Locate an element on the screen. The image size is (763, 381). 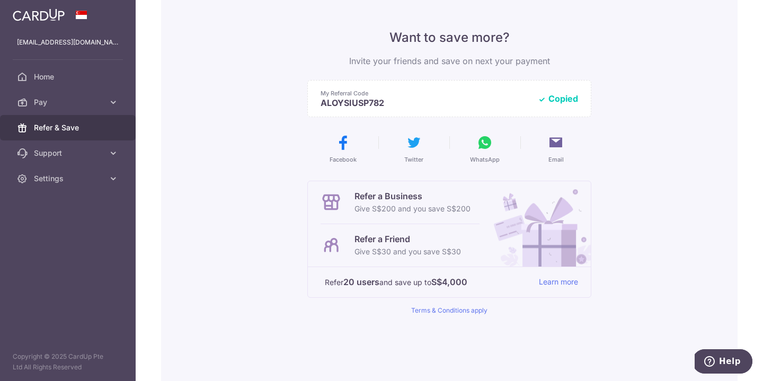
p: My Referral Code is located at coordinates (425, 93).